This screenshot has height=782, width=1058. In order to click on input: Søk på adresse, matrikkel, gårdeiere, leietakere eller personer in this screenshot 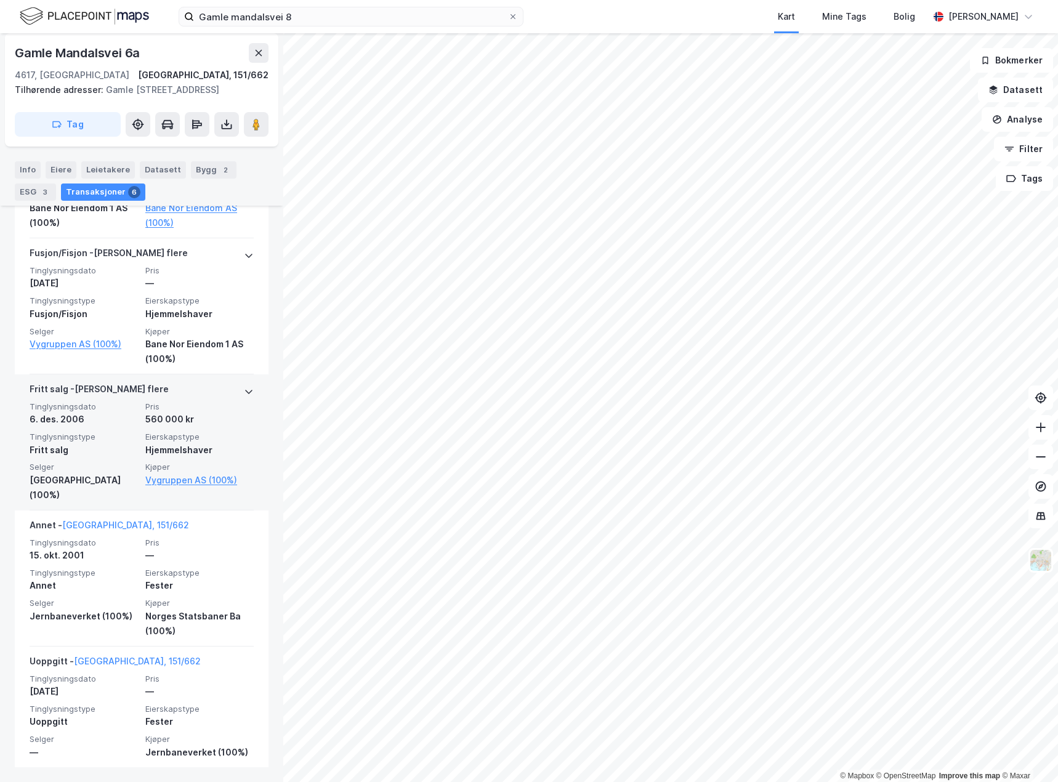, I will do `click(351, 17)`.